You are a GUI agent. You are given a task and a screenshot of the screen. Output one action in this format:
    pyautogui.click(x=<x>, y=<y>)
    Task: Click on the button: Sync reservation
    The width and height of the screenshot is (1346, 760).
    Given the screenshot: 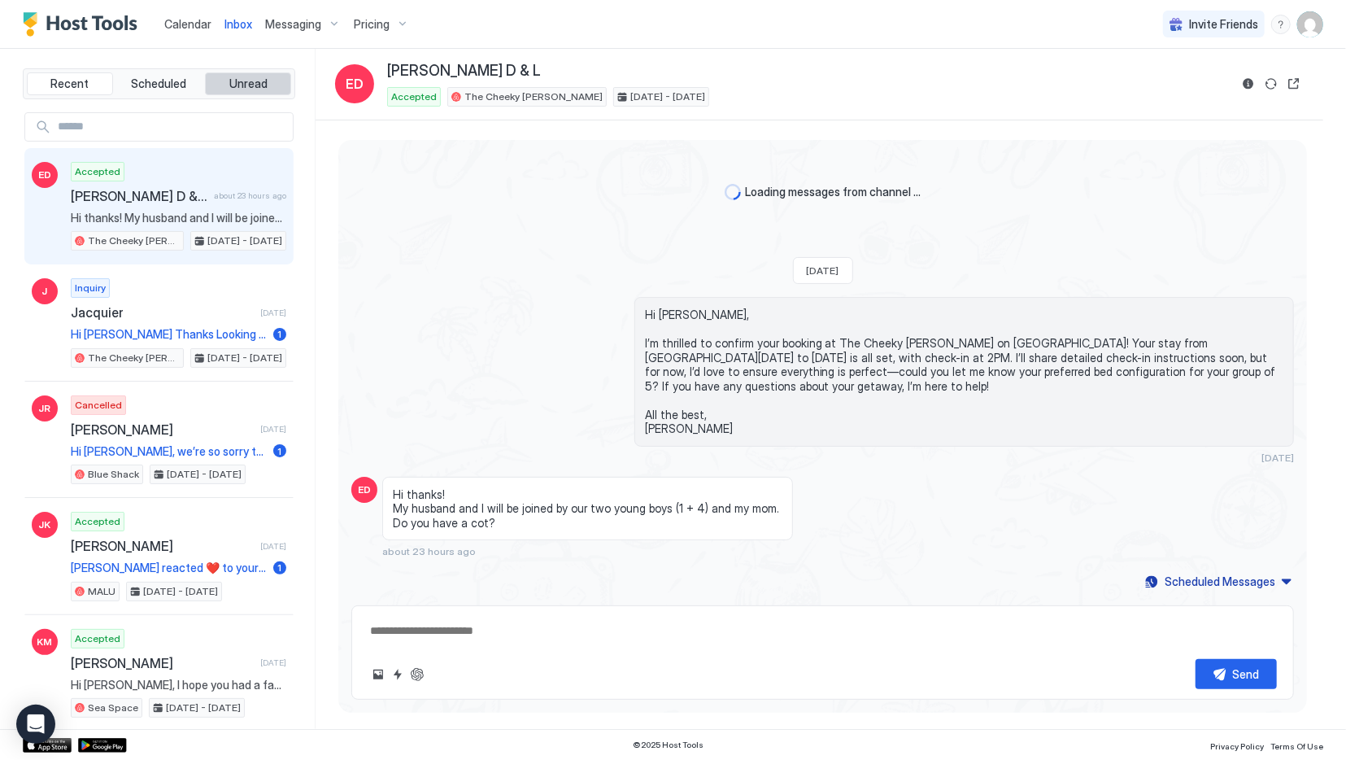 What is the action you would take?
    pyautogui.click(x=1271, y=84)
    